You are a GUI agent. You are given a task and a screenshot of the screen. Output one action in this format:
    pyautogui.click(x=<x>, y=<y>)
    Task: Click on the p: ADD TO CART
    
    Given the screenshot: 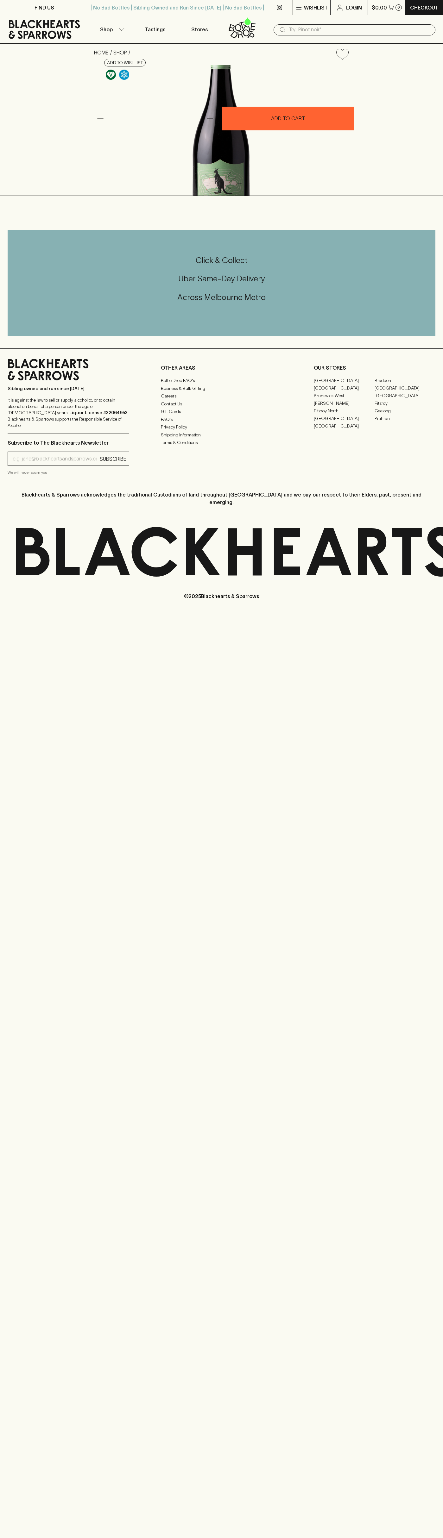 What is the action you would take?
    pyautogui.click(x=288, y=118)
    